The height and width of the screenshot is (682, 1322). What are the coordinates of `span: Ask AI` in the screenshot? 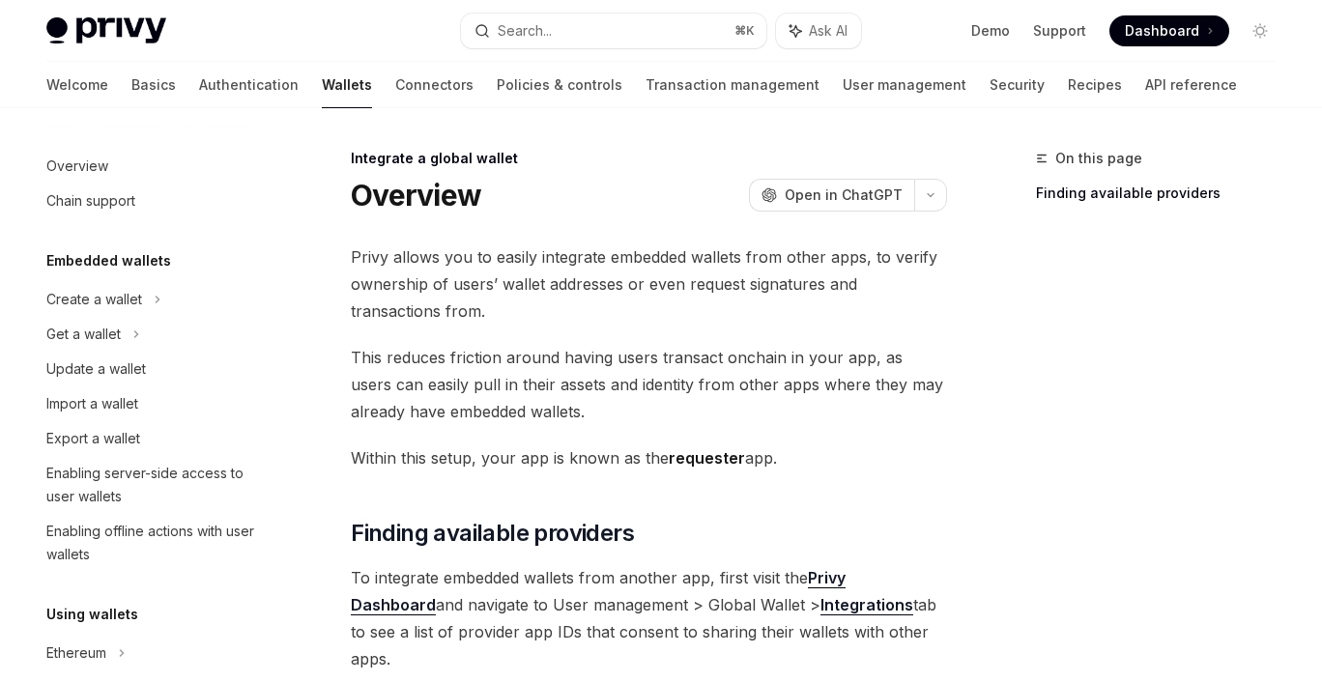 It's located at (828, 31).